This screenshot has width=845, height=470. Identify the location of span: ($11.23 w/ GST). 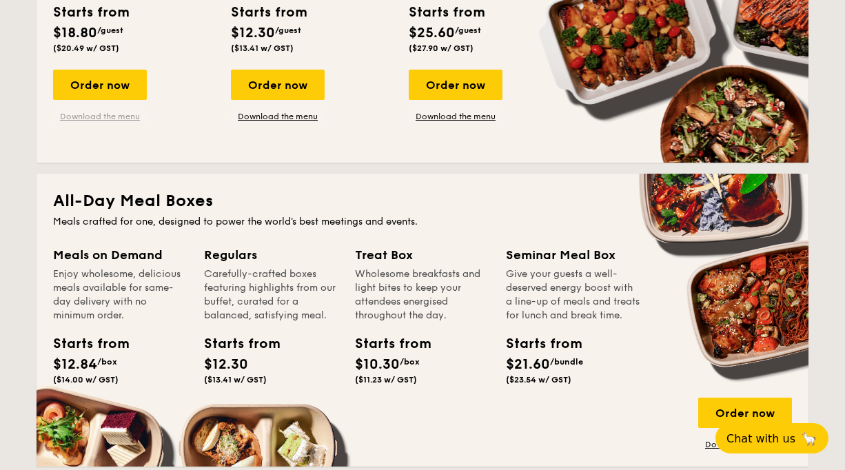
(386, 380).